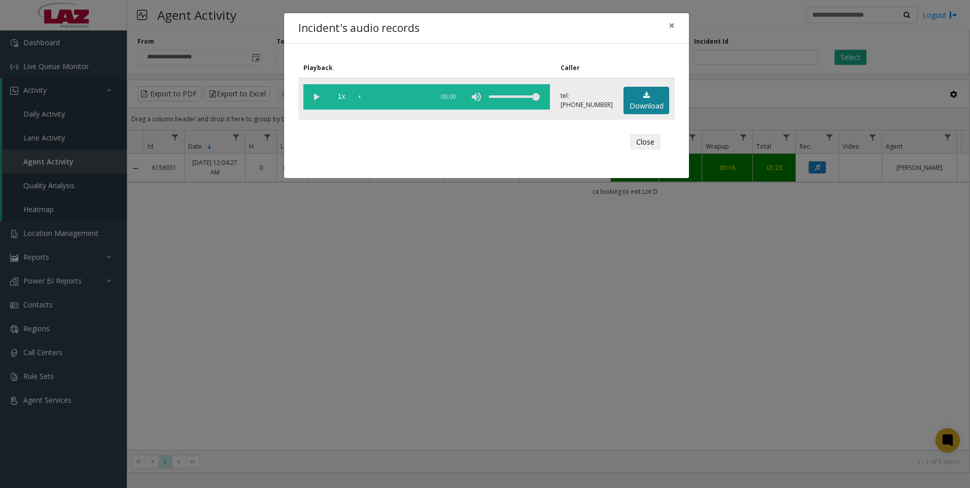 The image size is (970, 488). Describe the element at coordinates (427, 68) in the screenshot. I see `th: Playback` at that location.